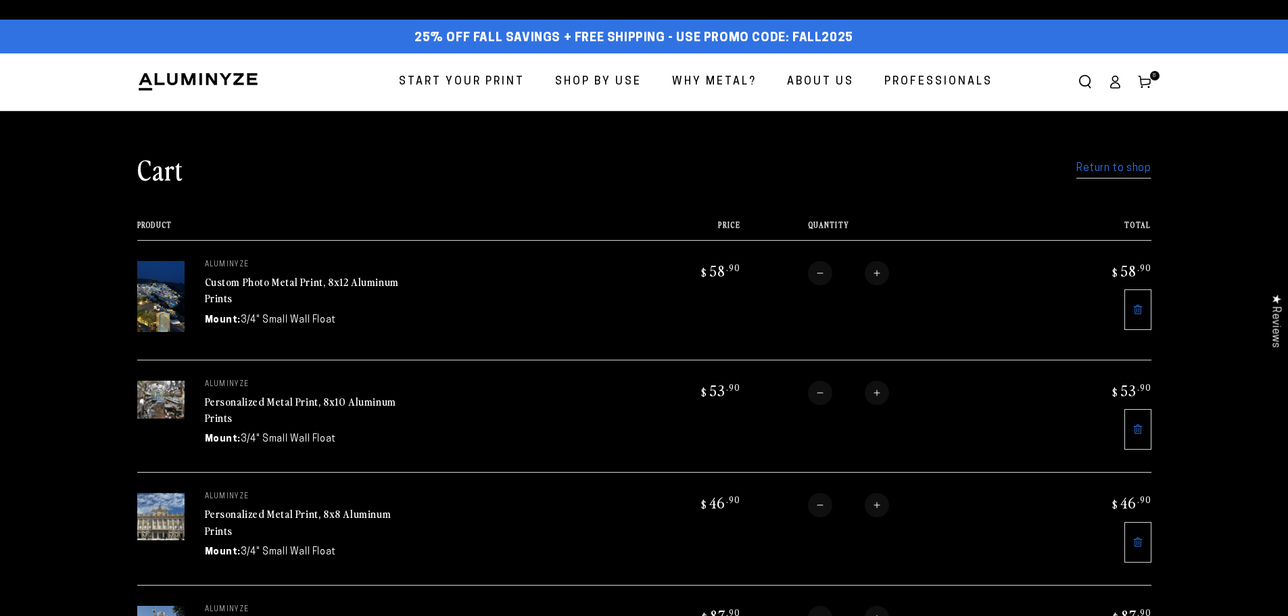 The width and height of the screenshot is (1288, 616). What do you see at coordinates (1138, 310) in the screenshot?
I see `a: Remove 8"x12" Rectangle White Glossy Aluminyzed Photo` at bounding box center [1138, 310].